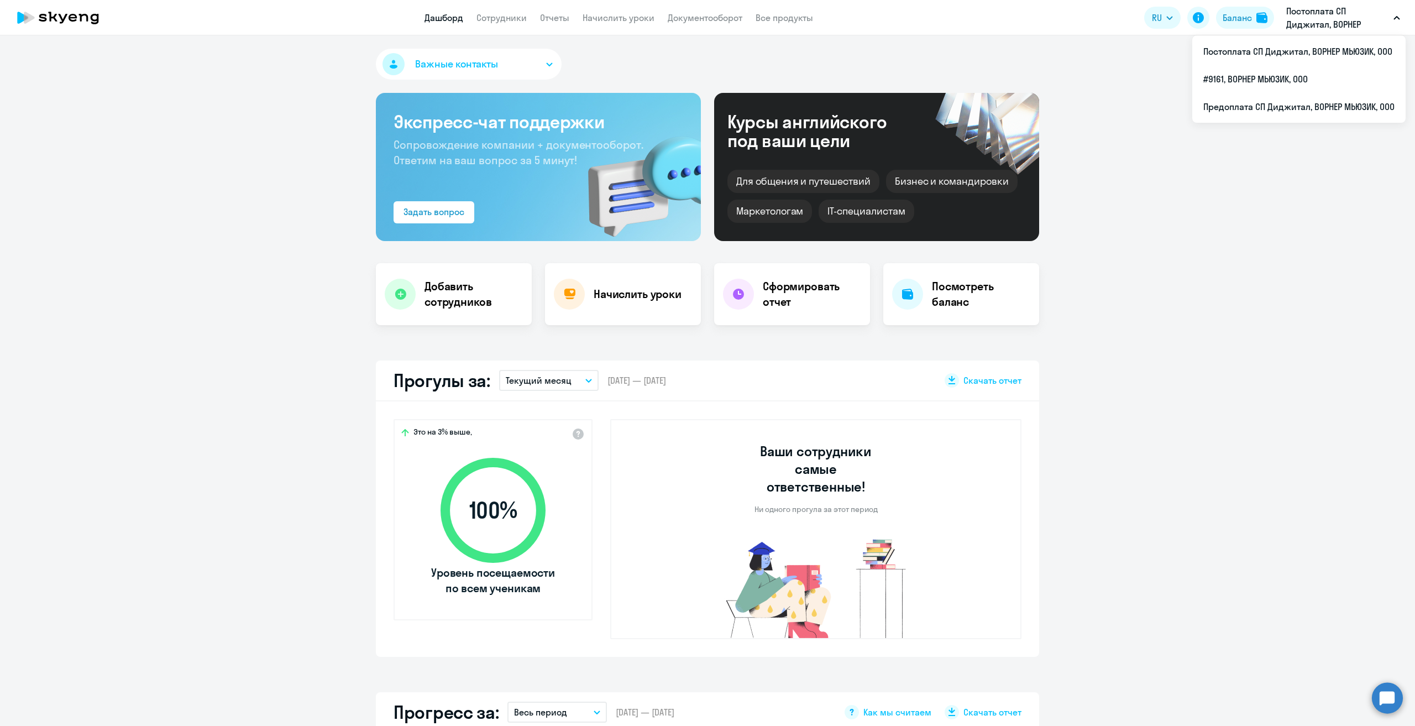  Describe the element at coordinates (469, 64) in the screenshot. I see `button: Важные контакты` at that location.